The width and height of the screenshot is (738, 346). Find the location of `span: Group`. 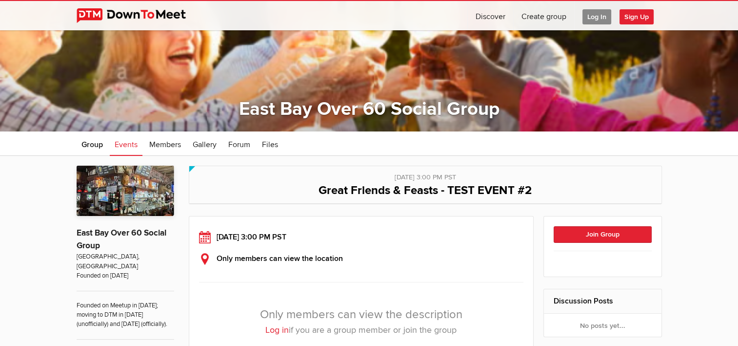

span: Group is located at coordinates (92, 144).